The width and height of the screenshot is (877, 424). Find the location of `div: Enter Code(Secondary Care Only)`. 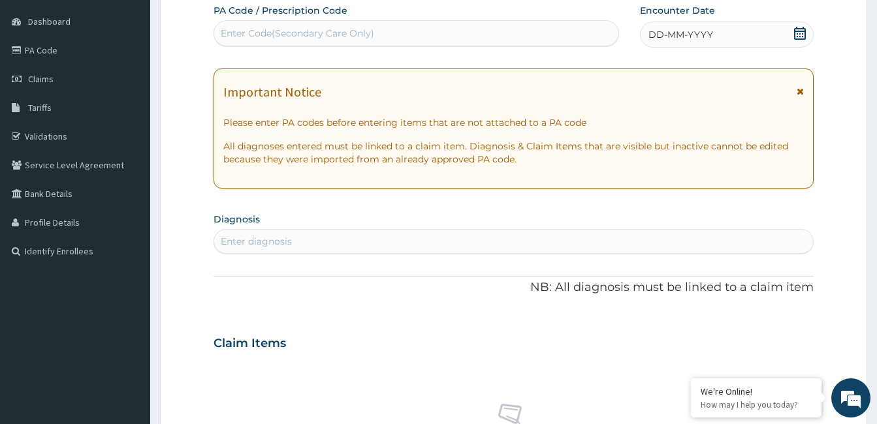

div: Enter Code(Secondary Care Only) is located at coordinates (297, 33).